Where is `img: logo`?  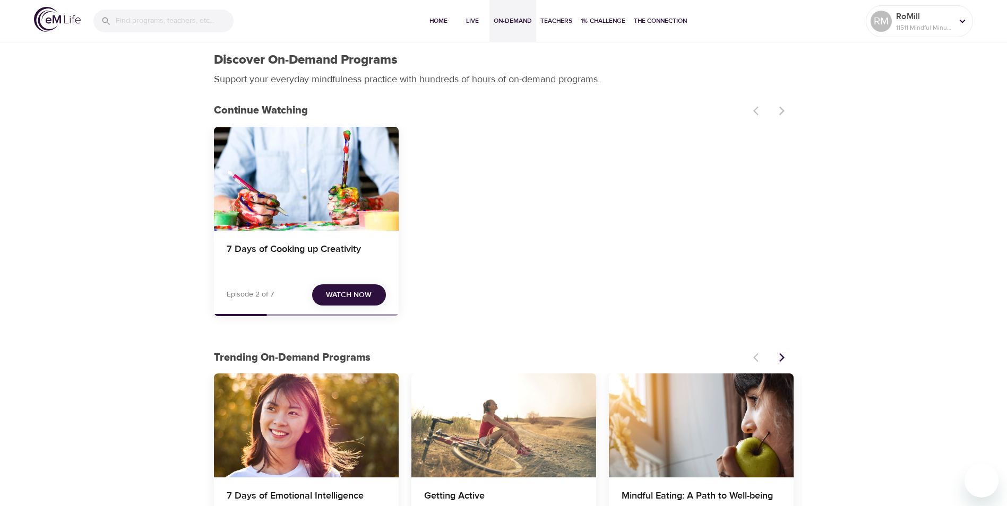
img: logo is located at coordinates (57, 19).